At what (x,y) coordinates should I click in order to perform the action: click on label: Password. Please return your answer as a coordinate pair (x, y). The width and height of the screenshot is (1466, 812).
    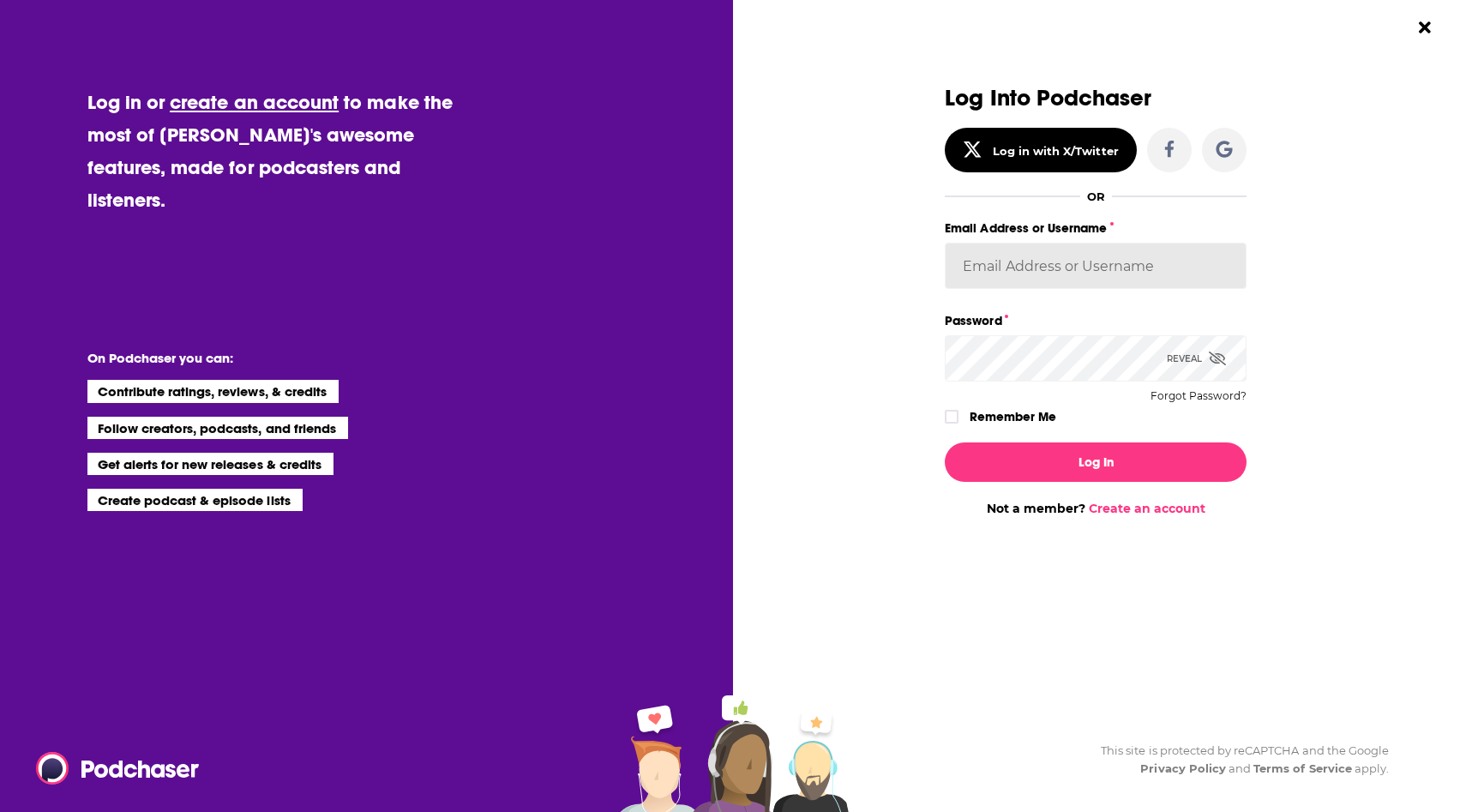
    Looking at the image, I should click on (1095, 320).